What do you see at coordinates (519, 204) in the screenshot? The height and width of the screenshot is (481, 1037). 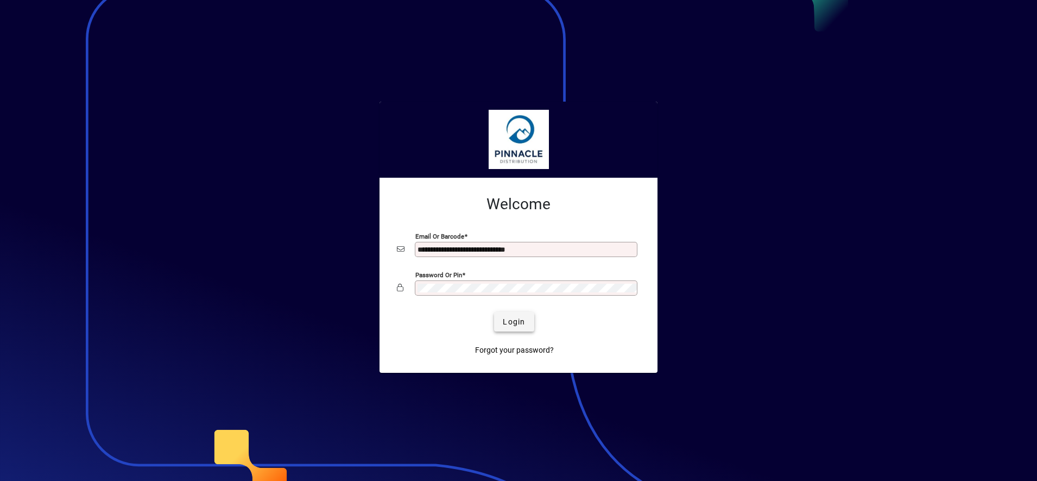 I see `h2: Welcome` at bounding box center [519, 204].